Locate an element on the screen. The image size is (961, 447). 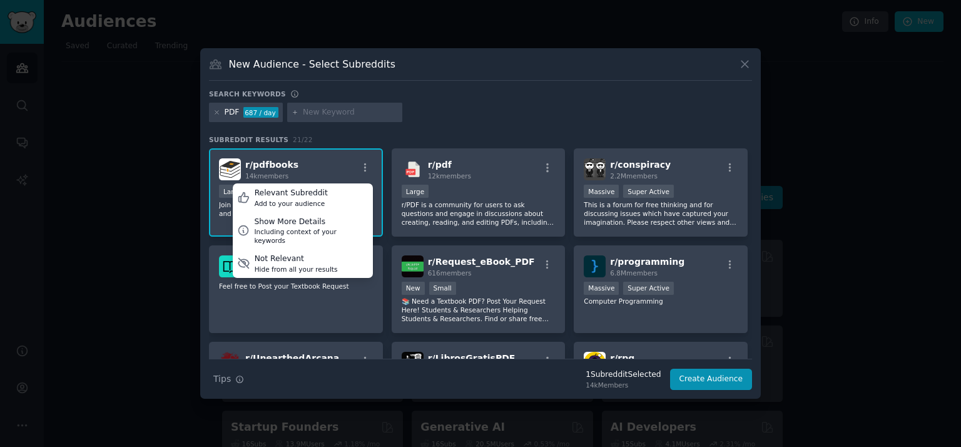
div: Small is located at coordinates (442, 288).